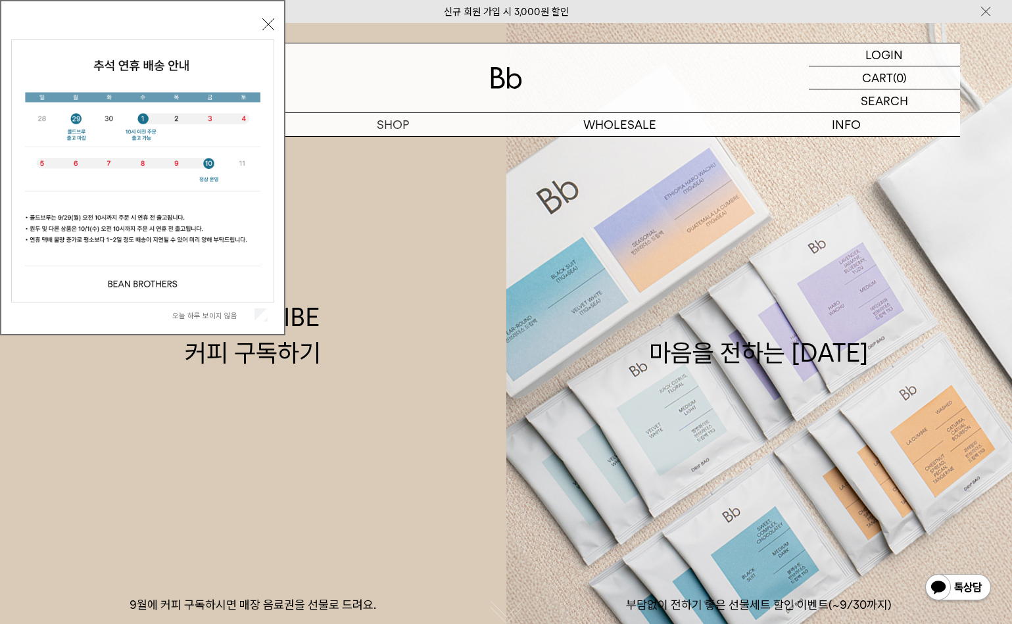 Image resolution: width=1012 pixels, height=624 pixels. What do you see at coordinates (143, 171) in the screenshot?
I see `img: 5e4d662c6b1424087153c0055ceb1a13_140731.jpg` at bounding box center [143, 171].